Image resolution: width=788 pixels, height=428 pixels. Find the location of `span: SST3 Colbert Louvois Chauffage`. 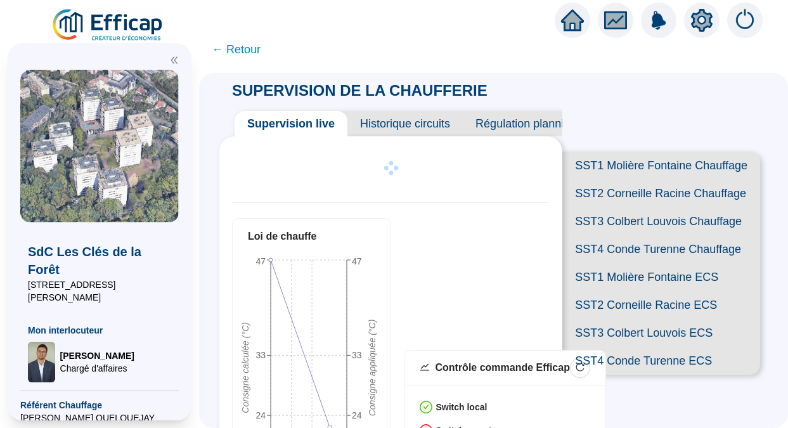

span: SST3 Colbert Louvois Chauffage is located at coordinates (661, 221).